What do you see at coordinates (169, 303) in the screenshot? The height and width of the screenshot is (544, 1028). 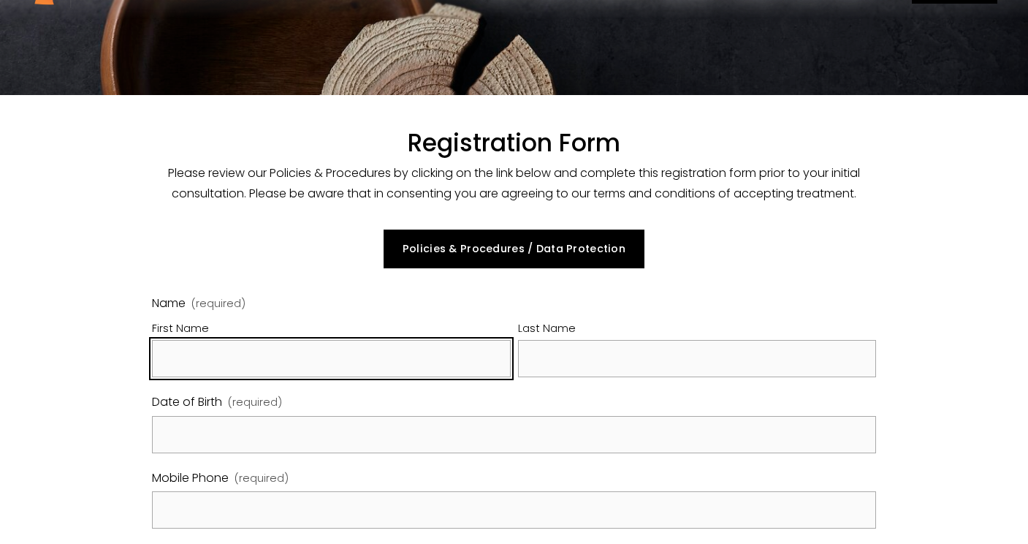 I see `span: Name` at bounding box center [169, 303].